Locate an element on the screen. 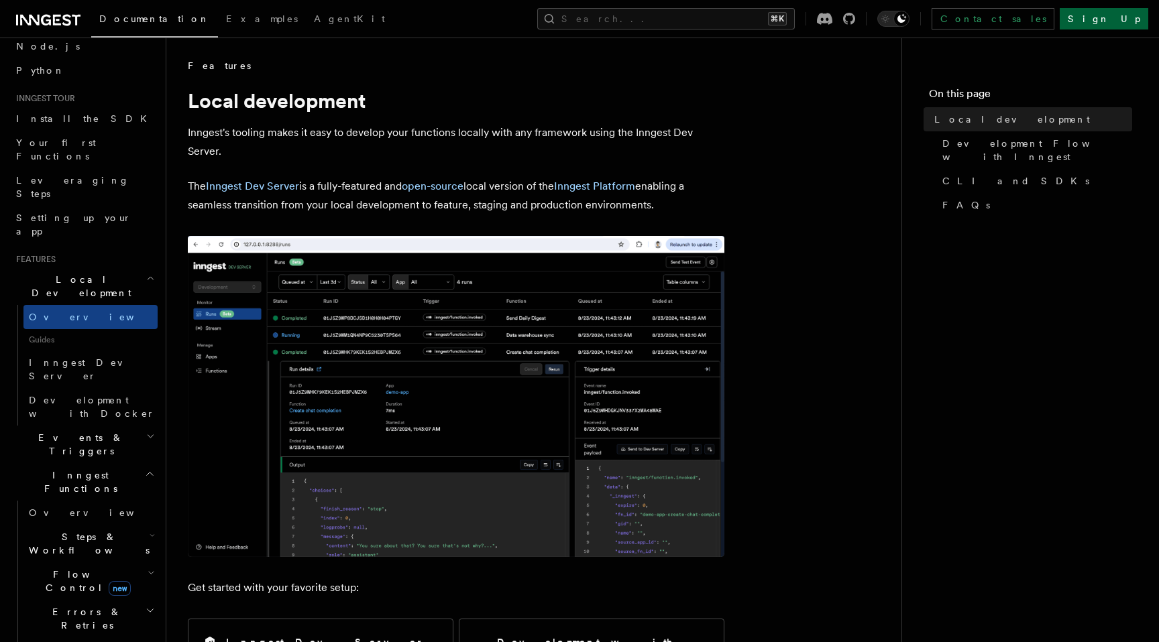 The height and width of the screenshot is (642, 1159). button: Search...⌘K is located at coordinates (666, 19).